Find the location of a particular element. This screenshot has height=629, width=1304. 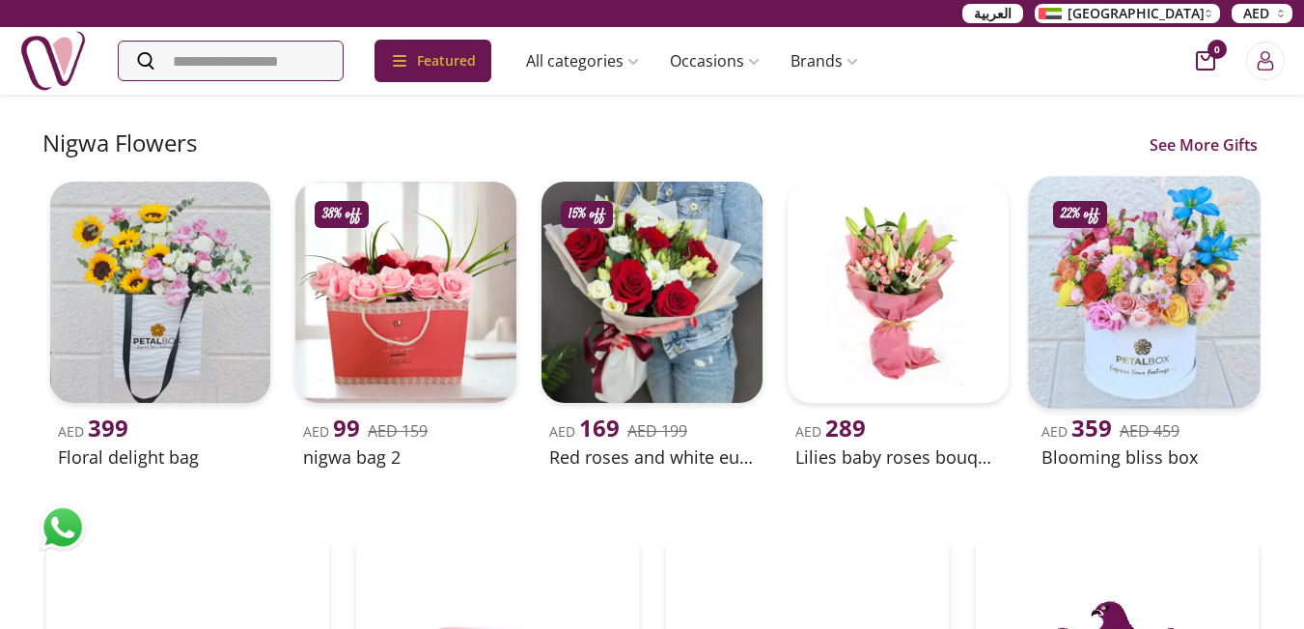

h2: Red roses and white eustoma flowers bouquet is located at coordinates (652, 457).